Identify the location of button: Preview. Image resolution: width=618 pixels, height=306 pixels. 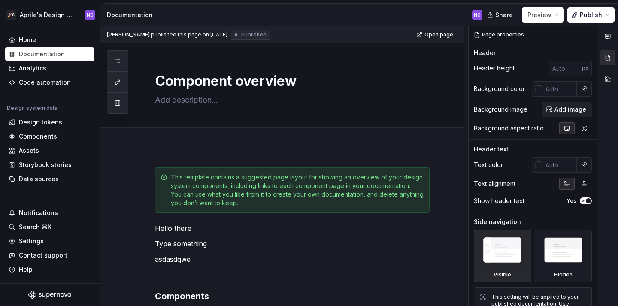
(543, 15).